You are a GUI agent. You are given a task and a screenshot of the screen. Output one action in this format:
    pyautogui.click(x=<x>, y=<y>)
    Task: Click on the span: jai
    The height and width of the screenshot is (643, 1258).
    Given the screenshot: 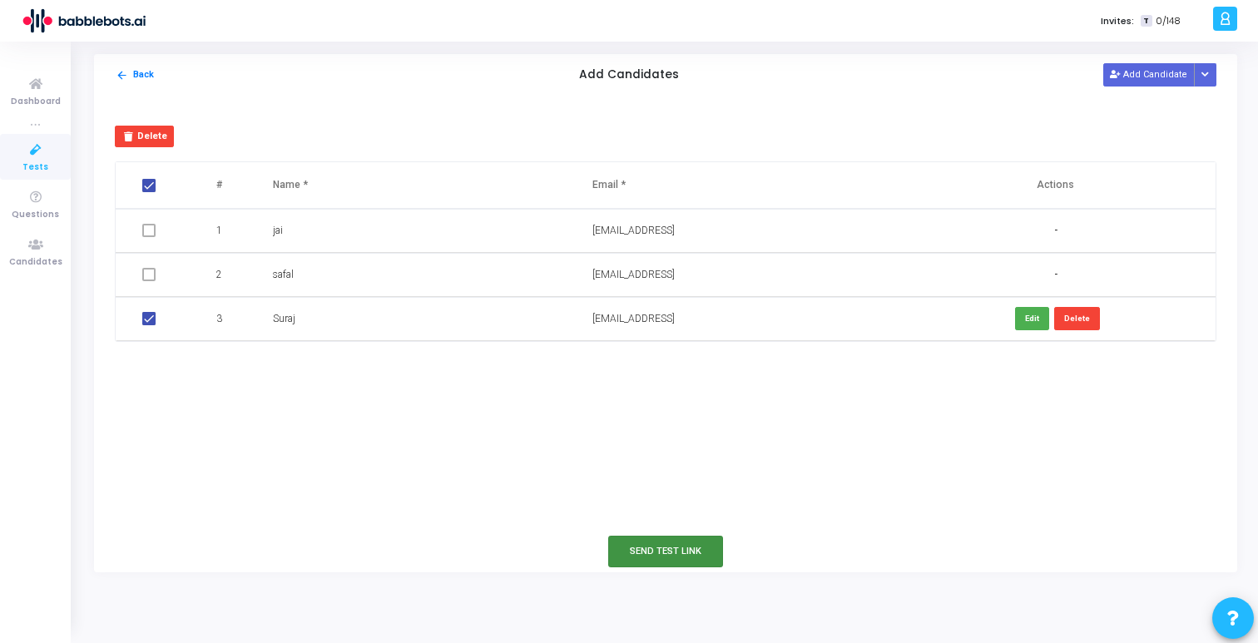 What is the action you would take?
    pyautogui.click(x=278, y=230)
    